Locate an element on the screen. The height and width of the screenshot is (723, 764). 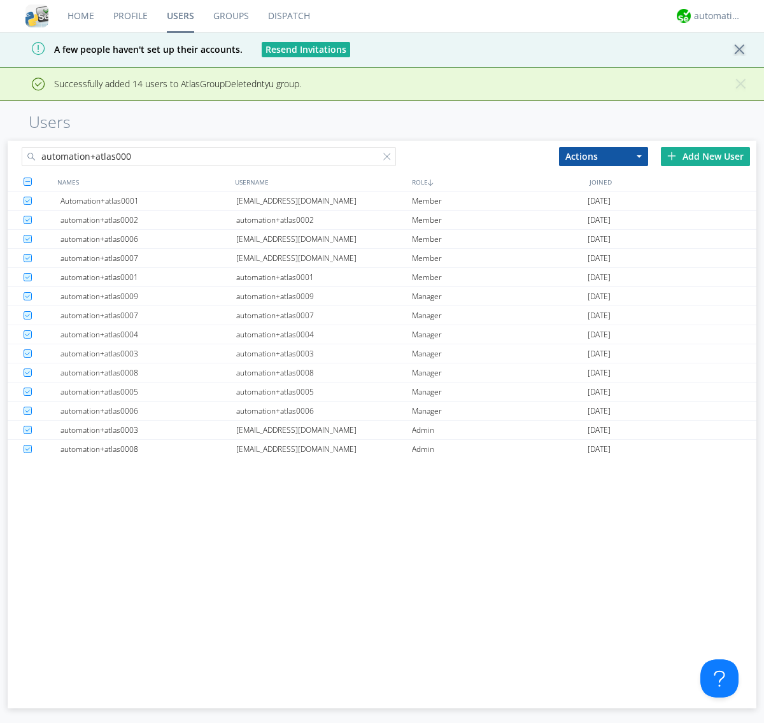
div: JOINED is located at coordinates (674, 181).